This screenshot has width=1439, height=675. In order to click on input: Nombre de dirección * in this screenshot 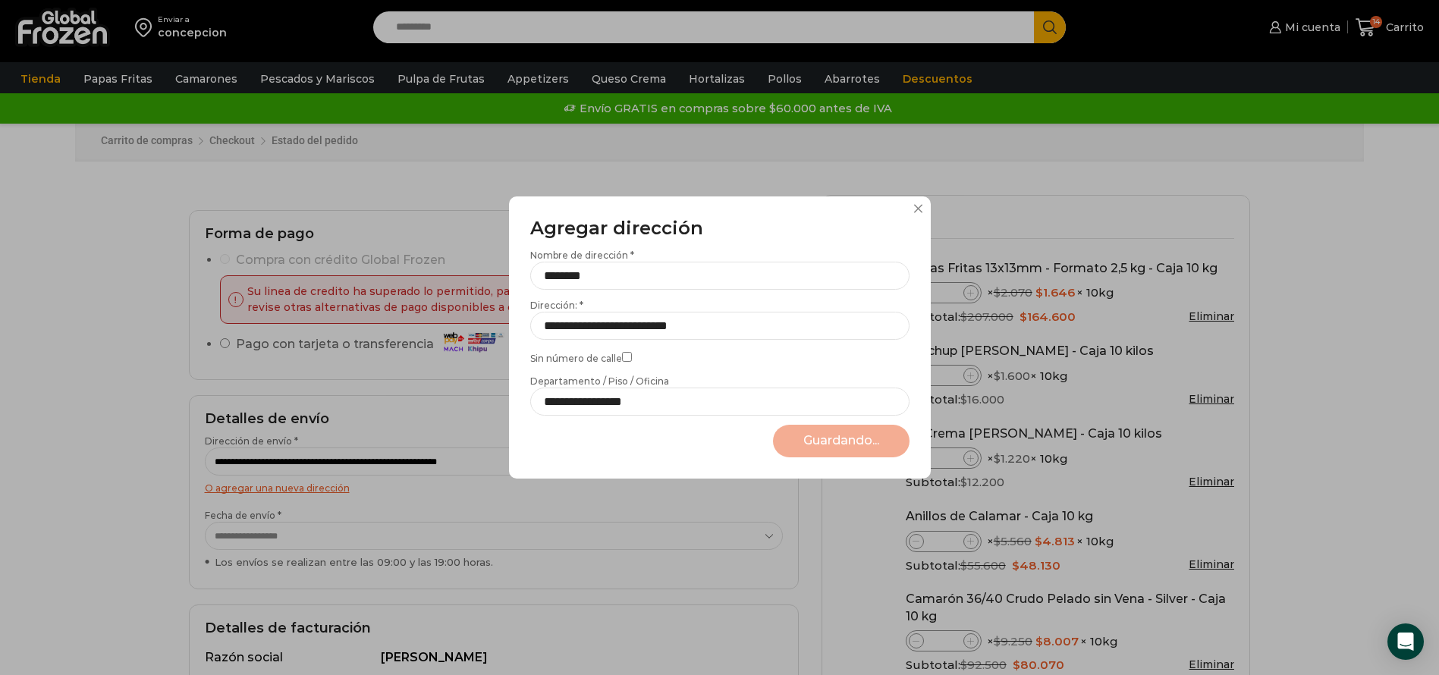, I will do `click(720, 275)`.